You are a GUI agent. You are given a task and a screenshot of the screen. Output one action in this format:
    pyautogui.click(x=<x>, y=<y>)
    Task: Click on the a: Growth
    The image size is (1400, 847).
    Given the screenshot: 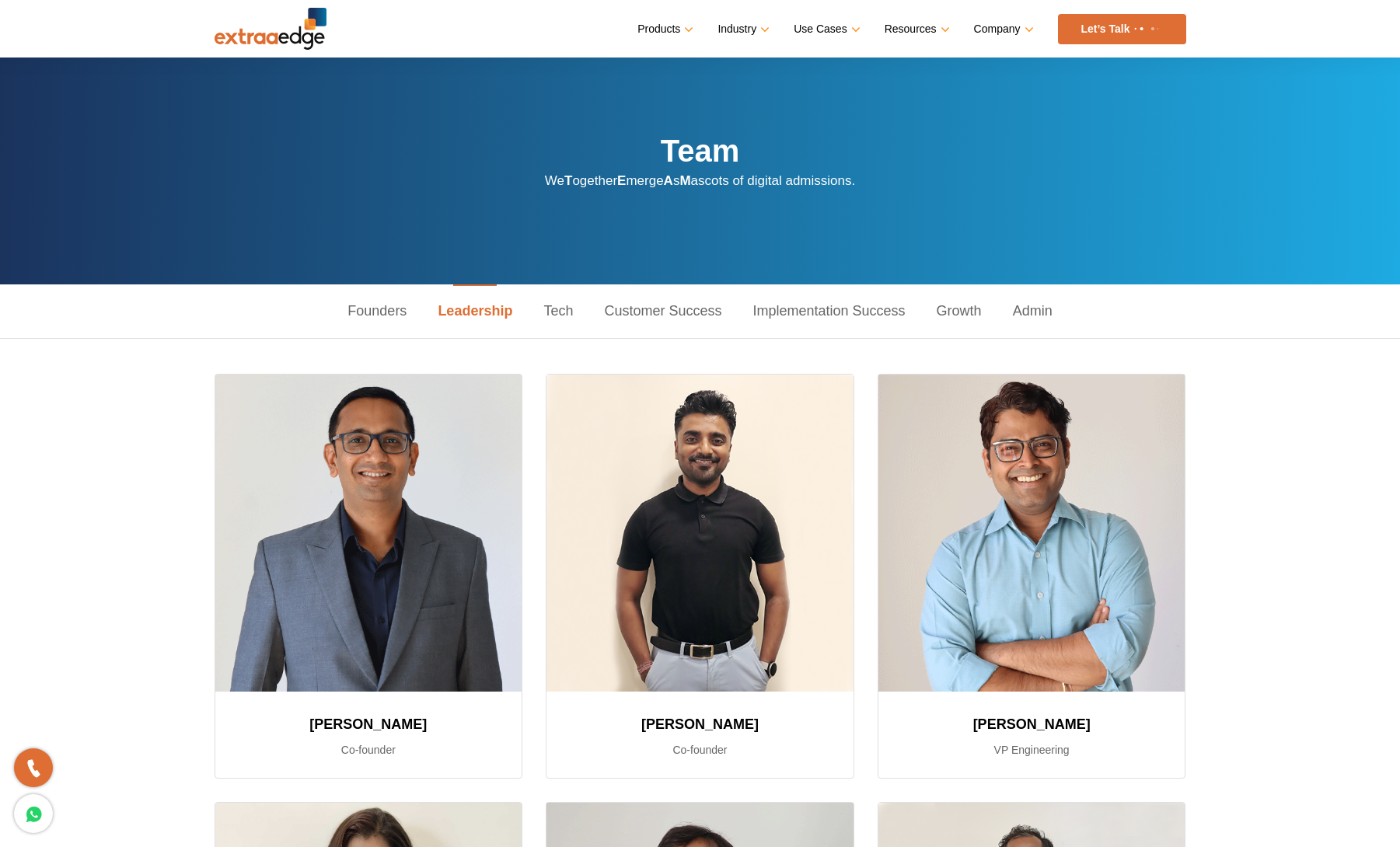 What is the action you would take?
    pyautogui.click(x=959, y=311)
    